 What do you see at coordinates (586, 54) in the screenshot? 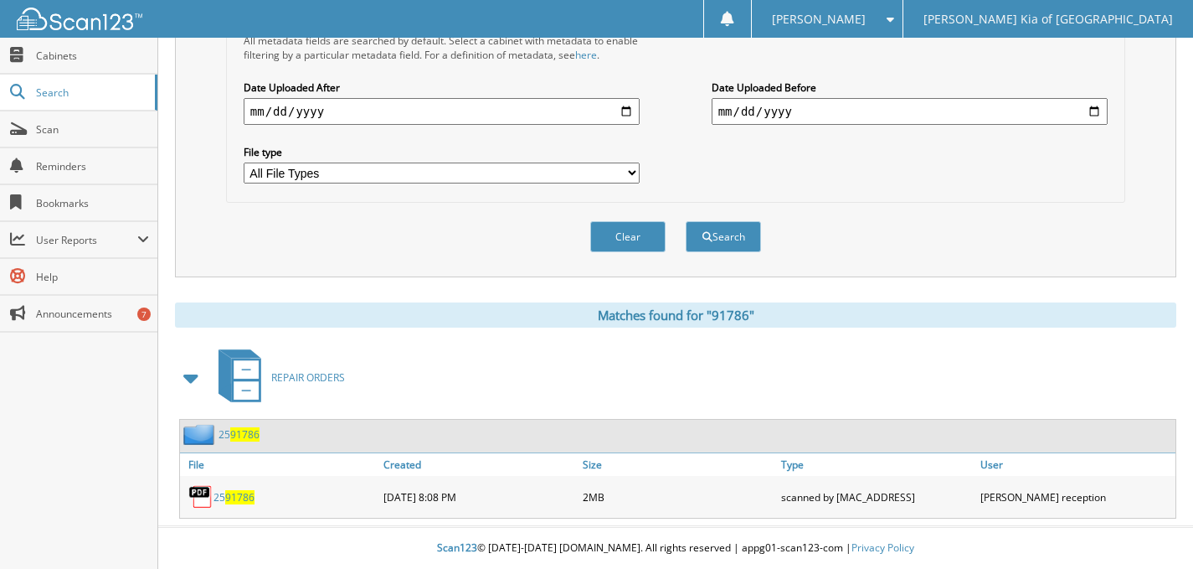
I see `a: here` at bounding box center [586, 54].